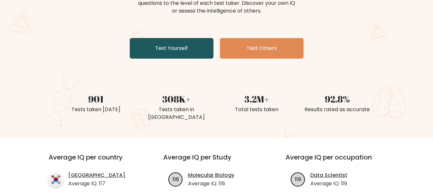 The width and height of the screenshot is (433, 193). I want to click on a: Molecular Biology, so click(211, 175).